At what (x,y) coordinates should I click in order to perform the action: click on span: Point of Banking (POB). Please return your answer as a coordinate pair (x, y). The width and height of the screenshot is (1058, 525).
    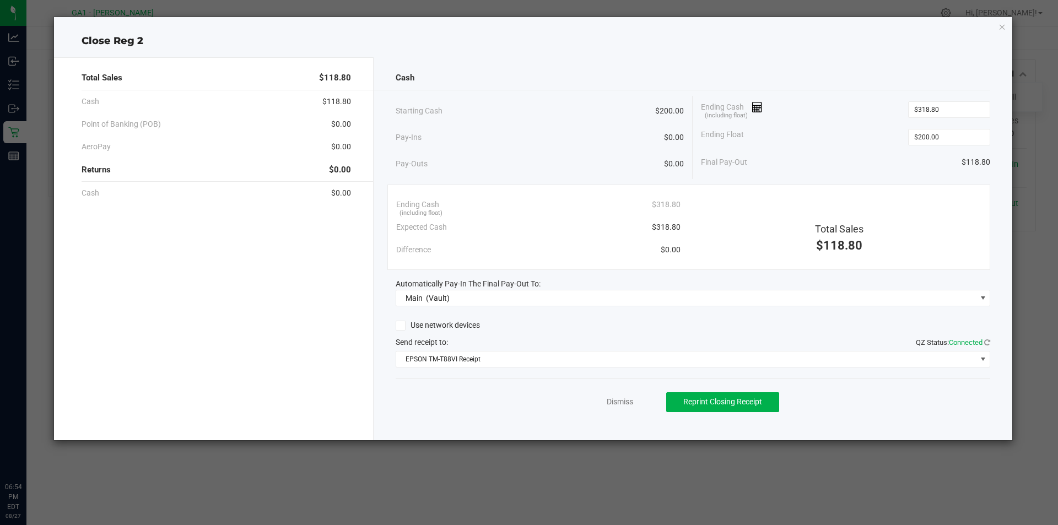
    Looking at the image, I should click on (121, 124).